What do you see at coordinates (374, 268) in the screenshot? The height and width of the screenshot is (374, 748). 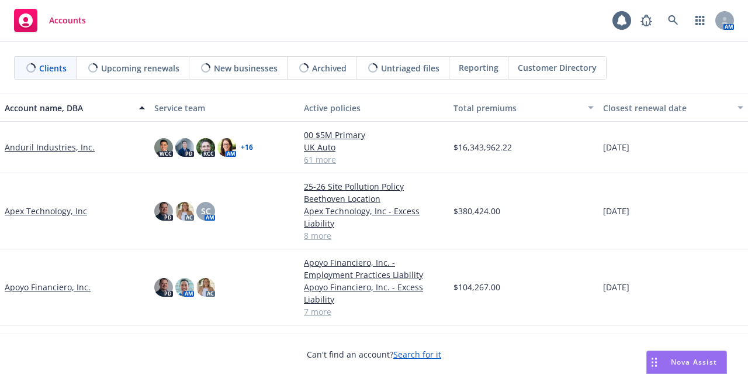 I see `a: Apoyo Financiero, Inc. - Employment Practices Liability` at bounding box center [374, 268].